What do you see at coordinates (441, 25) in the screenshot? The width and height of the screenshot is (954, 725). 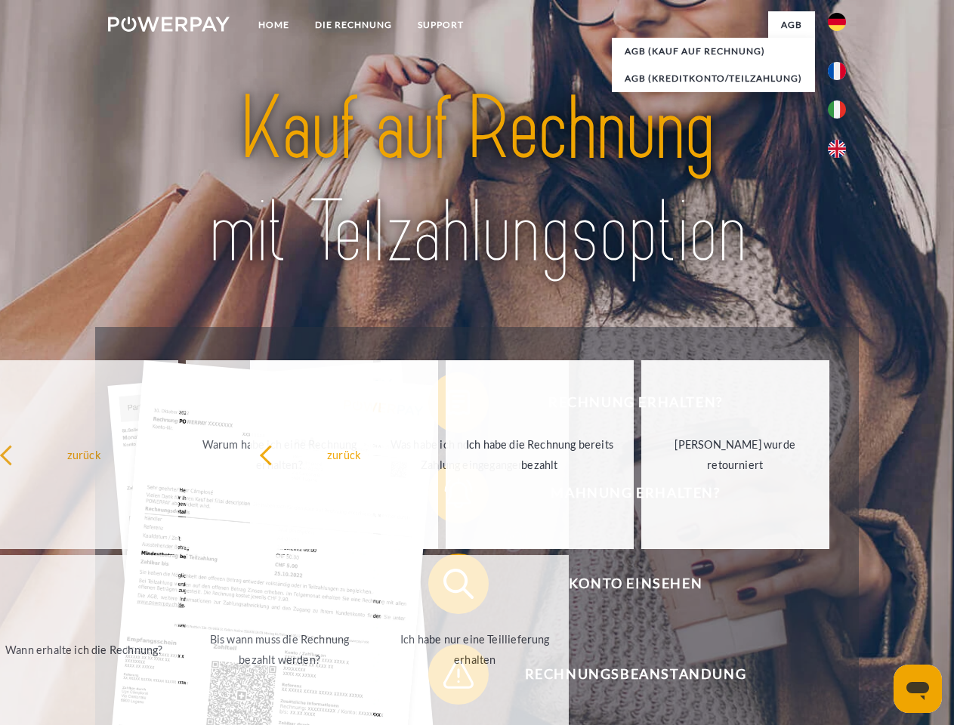 I see `a: SUPPORT` at bounding box center [441, 25].